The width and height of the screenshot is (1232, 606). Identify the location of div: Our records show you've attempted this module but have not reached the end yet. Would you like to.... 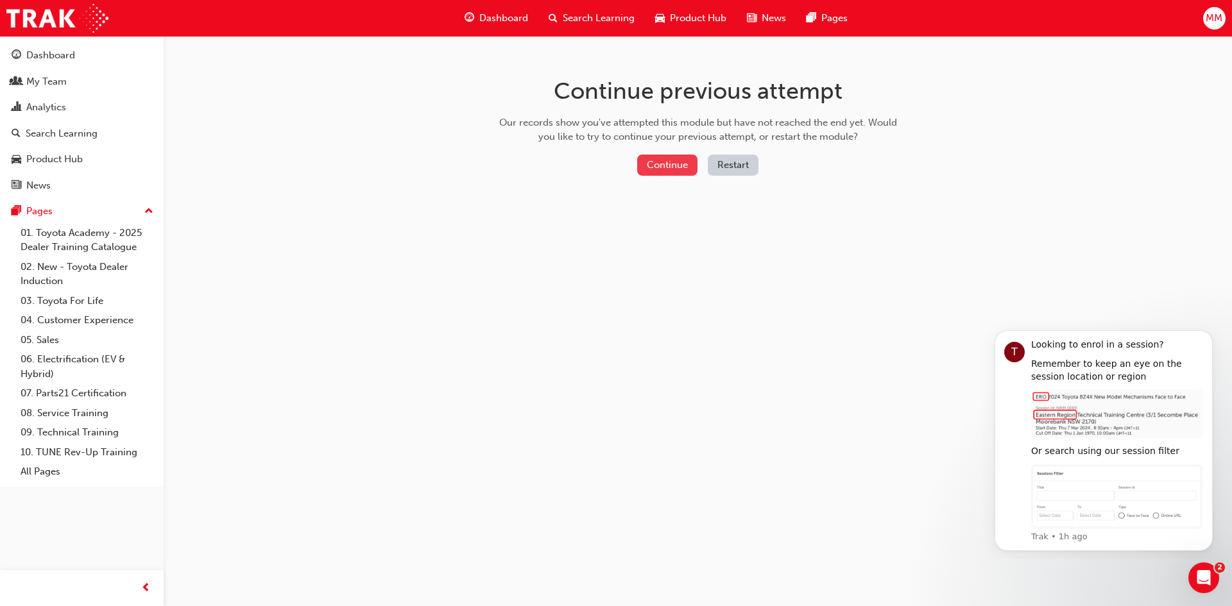
(698, 130).